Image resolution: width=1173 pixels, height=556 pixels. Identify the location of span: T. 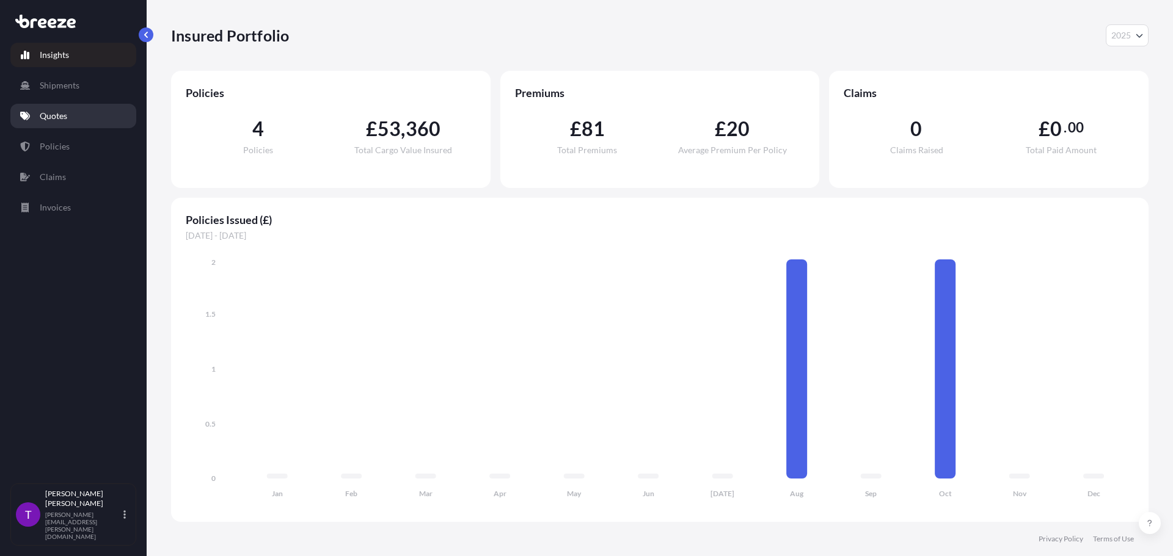
(28, 515).